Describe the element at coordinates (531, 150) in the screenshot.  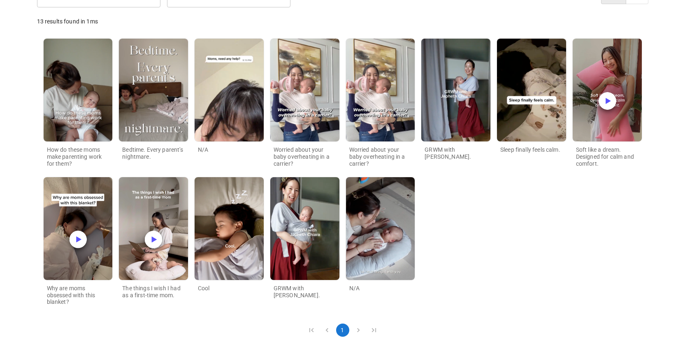
I see `span: Sleep finally feels calm.` at that location.